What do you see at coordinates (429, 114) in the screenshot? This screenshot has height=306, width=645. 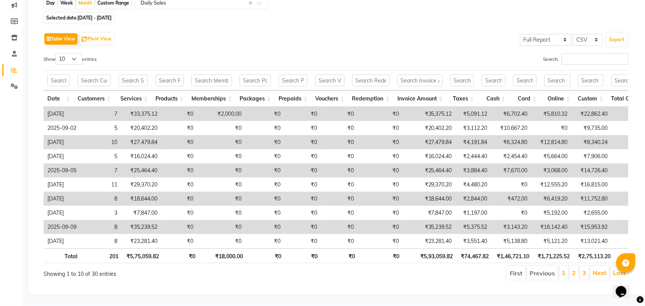 I see `td: ₹35,375.12` at bounding box center [429, 114].